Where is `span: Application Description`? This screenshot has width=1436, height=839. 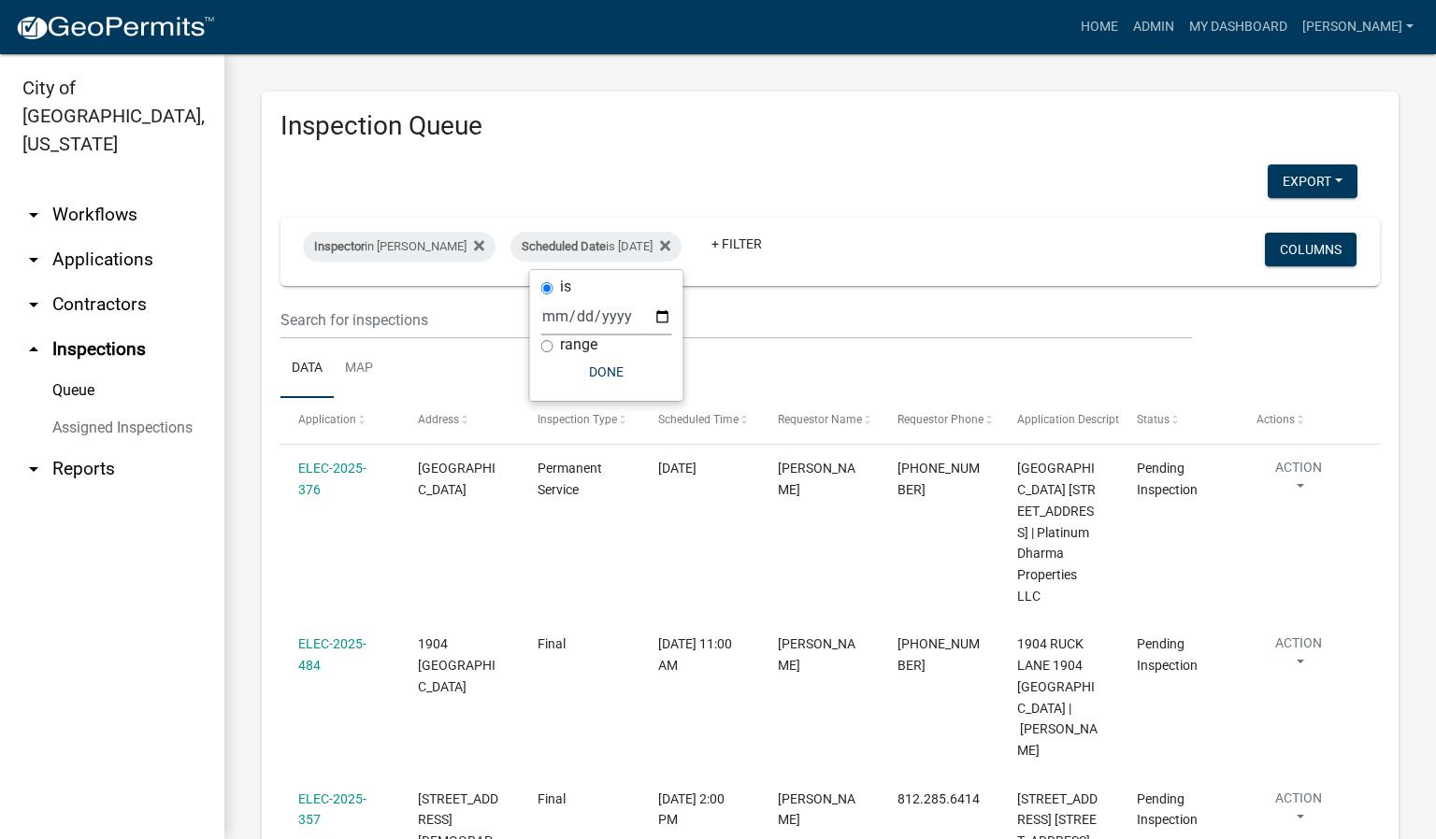 span: Application Description is located at coordinates (1076, 420).